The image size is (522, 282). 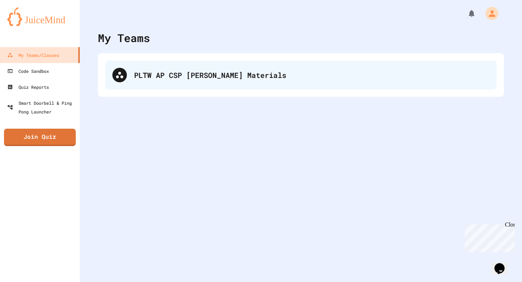 I want to click on div: Smart Doorbell & Ping Pong Launcher, so click(x=42, y=107).